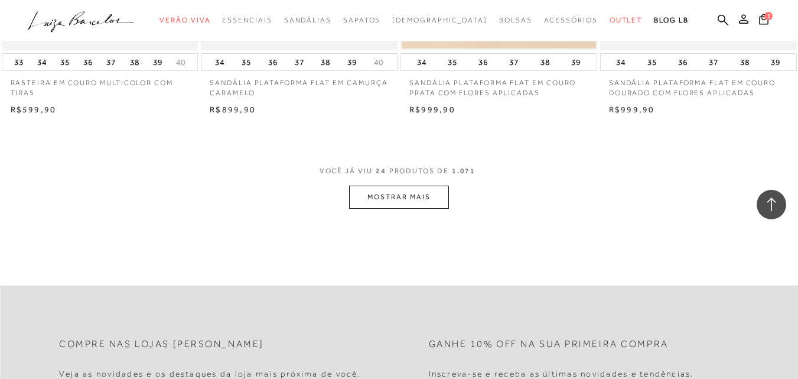 This screenshot has height=379, width=798. Describe the element at coordinates (499, 84) in the screenshot. I see `a: SANDÁLIA PLATAFORMA FLAT EM COURO PRATA COM FLORES APLICADAS` at that location.